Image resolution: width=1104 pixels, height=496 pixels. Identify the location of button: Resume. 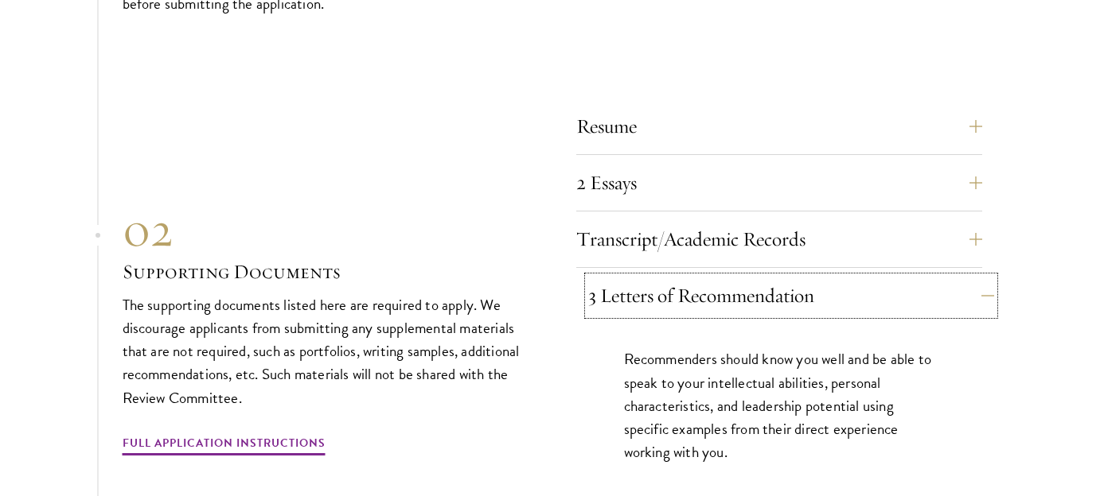
(779, 127).